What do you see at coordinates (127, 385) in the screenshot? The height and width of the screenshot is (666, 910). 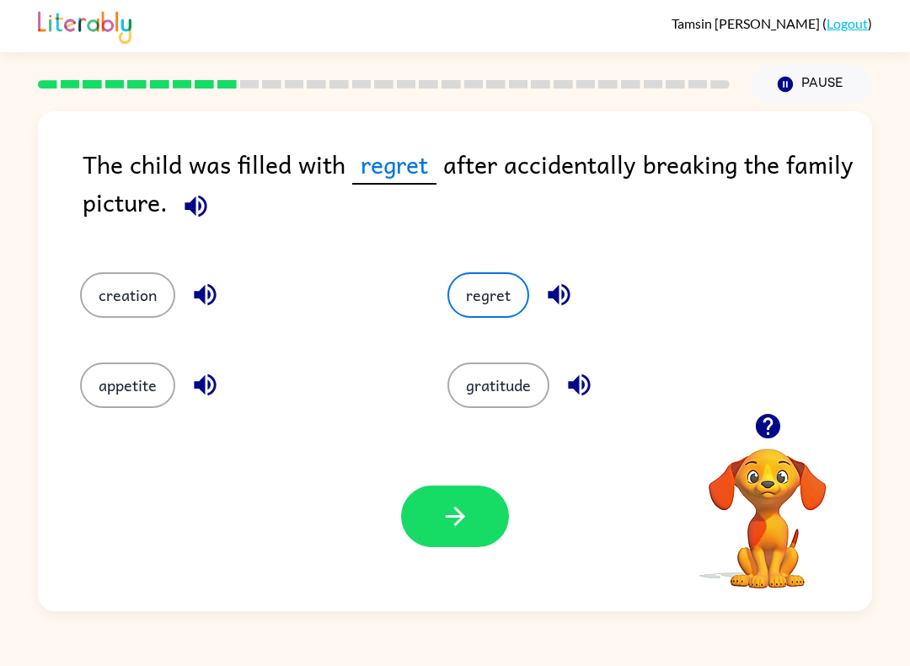 I see `button: appetite` at bounding box center [127, 385].